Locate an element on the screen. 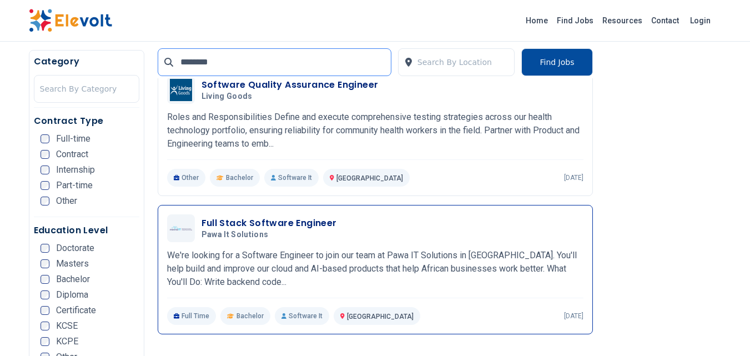  input: Diploma is located at coordinates (45, 295).